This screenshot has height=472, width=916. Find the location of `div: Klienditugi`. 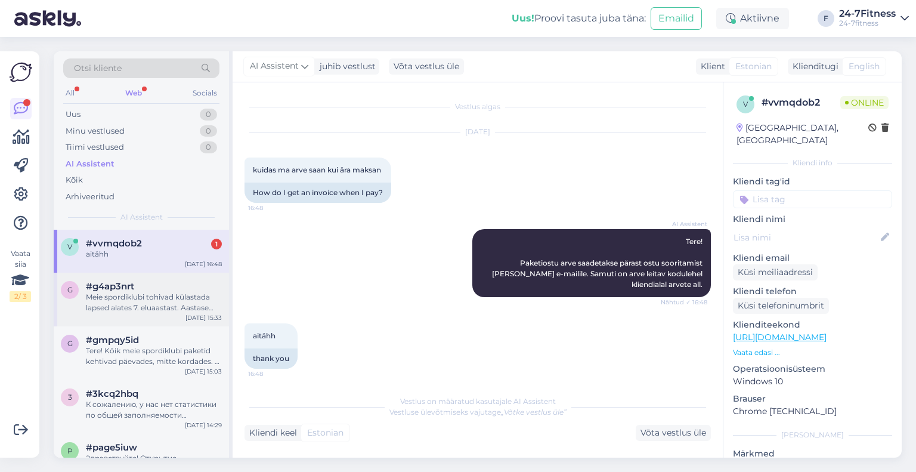

div: Klienditugi is located at coordinates (813, 66).